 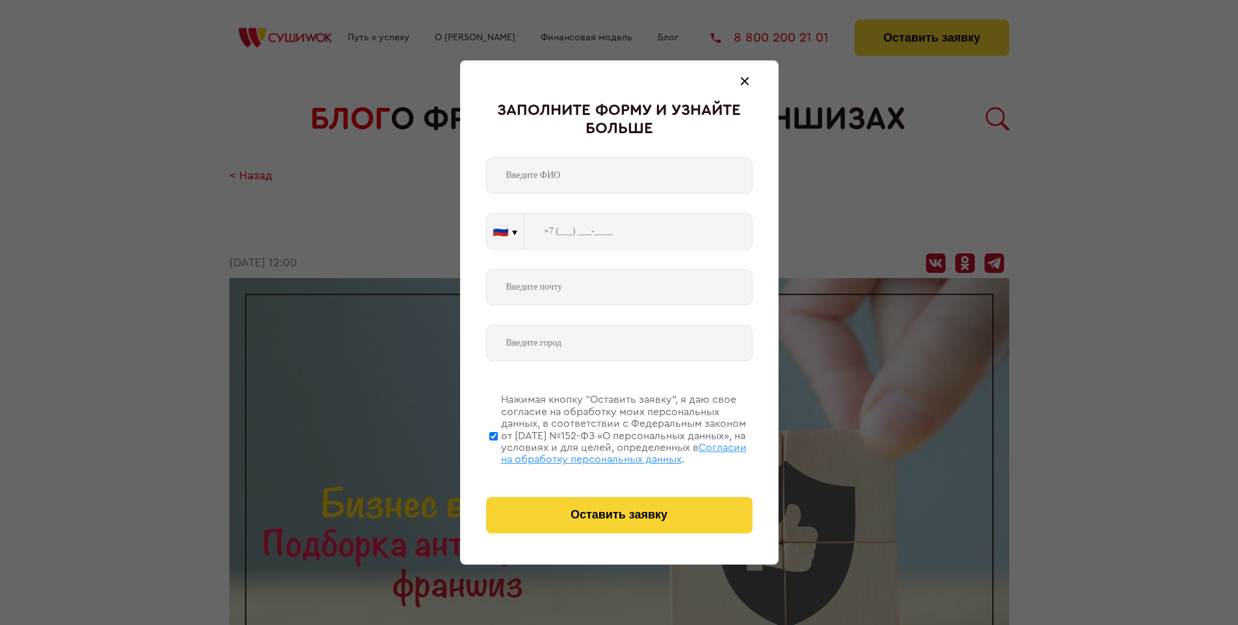 I want to click on div: Нажимая кнопку “Оставить заявку”, я даю свое согласие на обработку моих персональных данных, в со..., so click(x=626, y=430).